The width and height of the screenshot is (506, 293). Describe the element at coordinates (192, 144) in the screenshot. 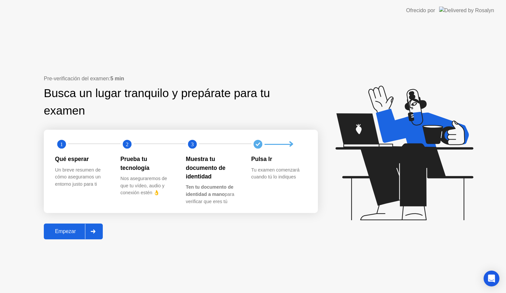

I see `text: 3` at that location.